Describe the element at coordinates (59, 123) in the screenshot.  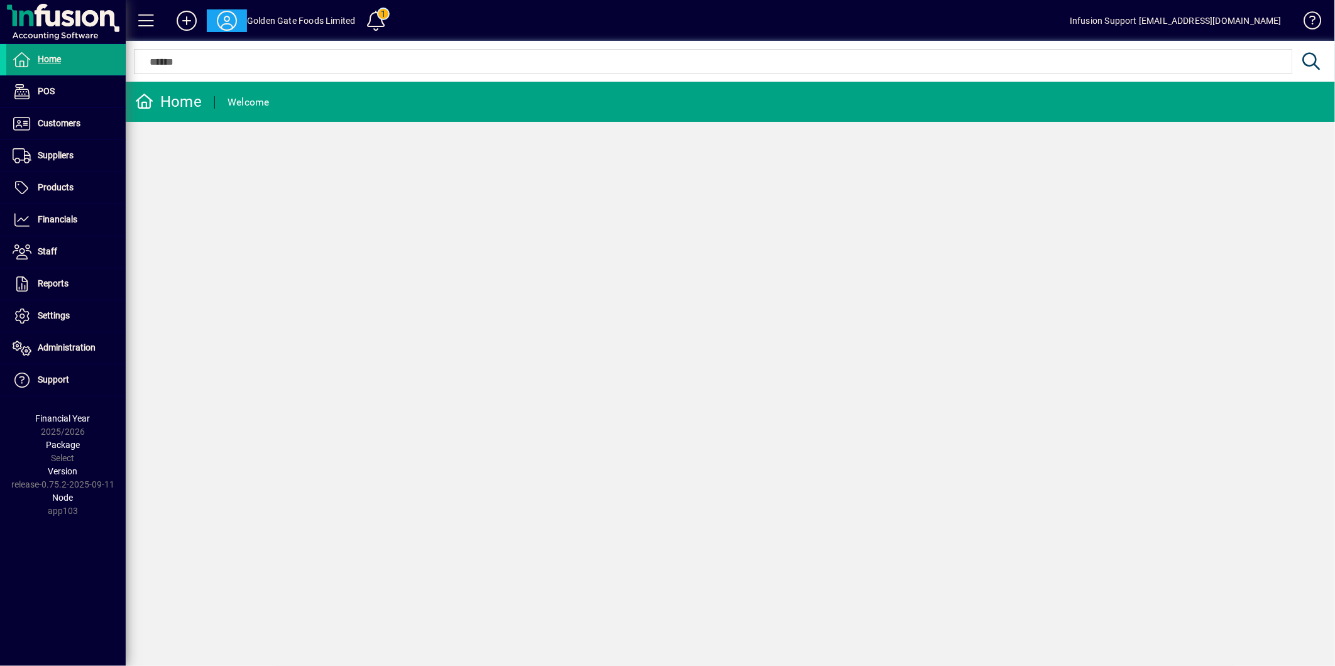
I see `span: Customers` at that location.